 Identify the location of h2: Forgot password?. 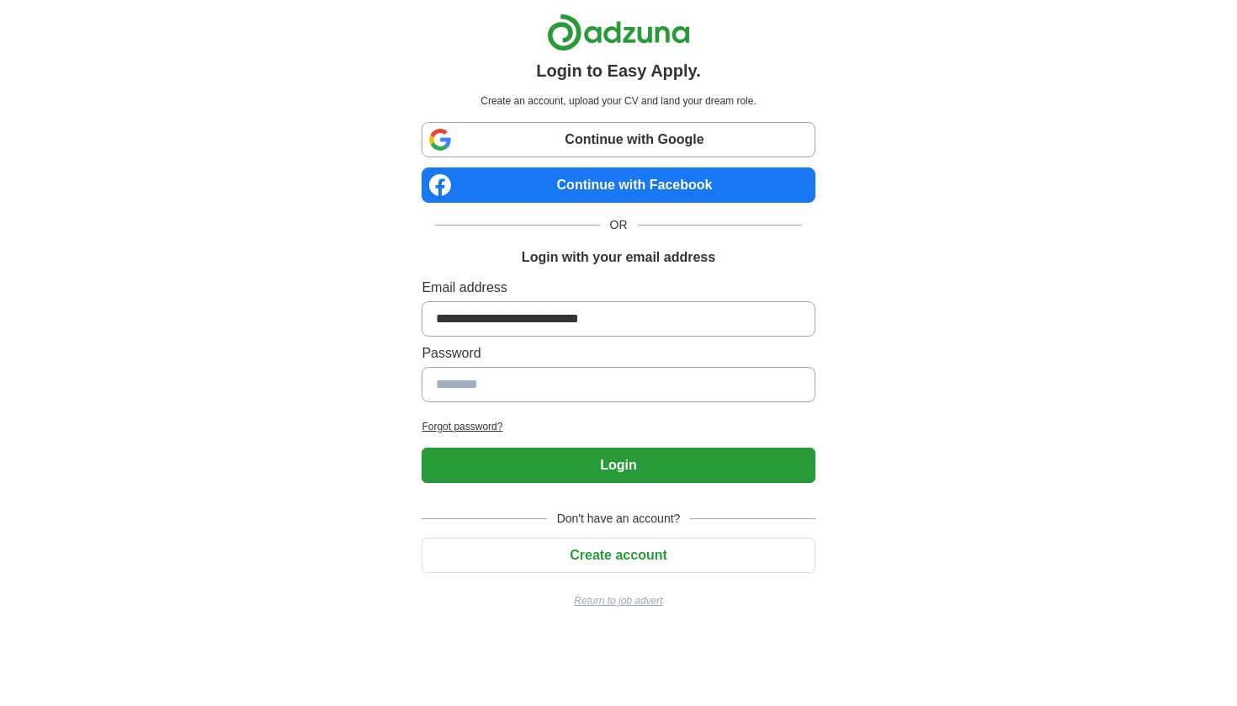
(618, 427).